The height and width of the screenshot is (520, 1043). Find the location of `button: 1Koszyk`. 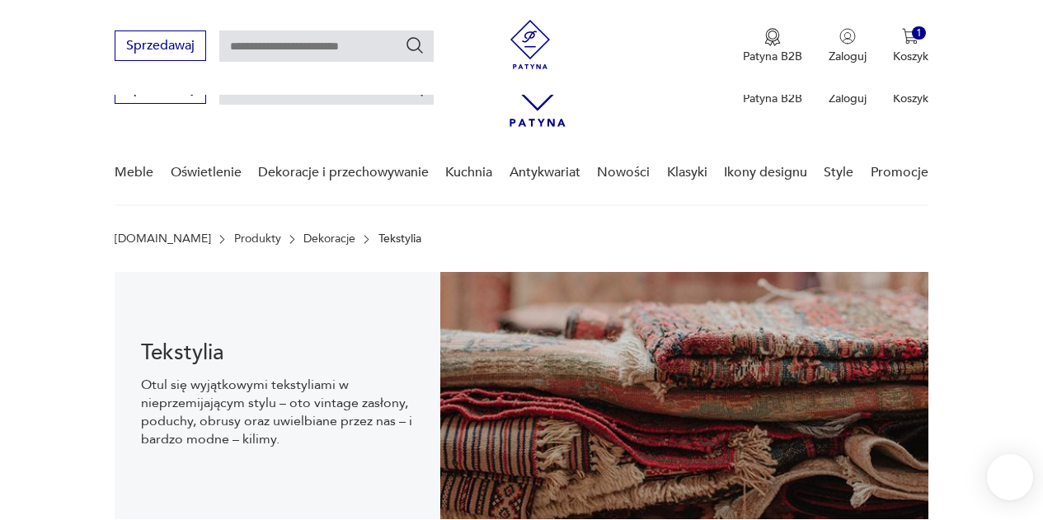

button: 1Koszyk is located at coordinates (910, 46).